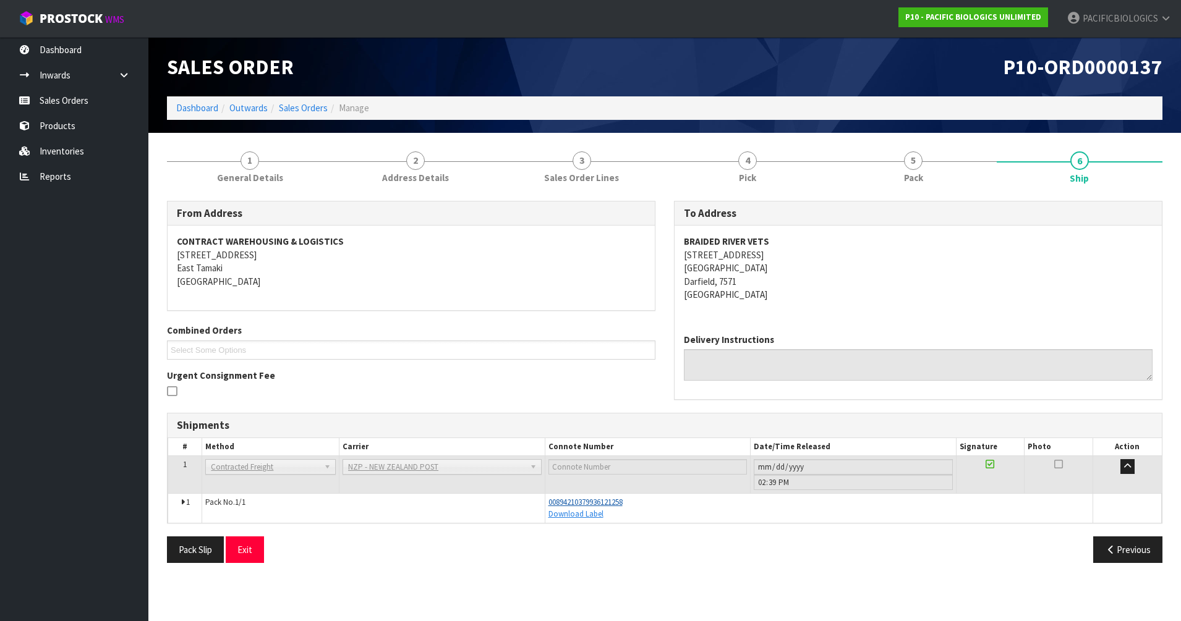 The image size is (1181, 621). Describe the element at coordinates (1083, 67) in the screenshot. I see `span: P10-ORD0000137` at that location.